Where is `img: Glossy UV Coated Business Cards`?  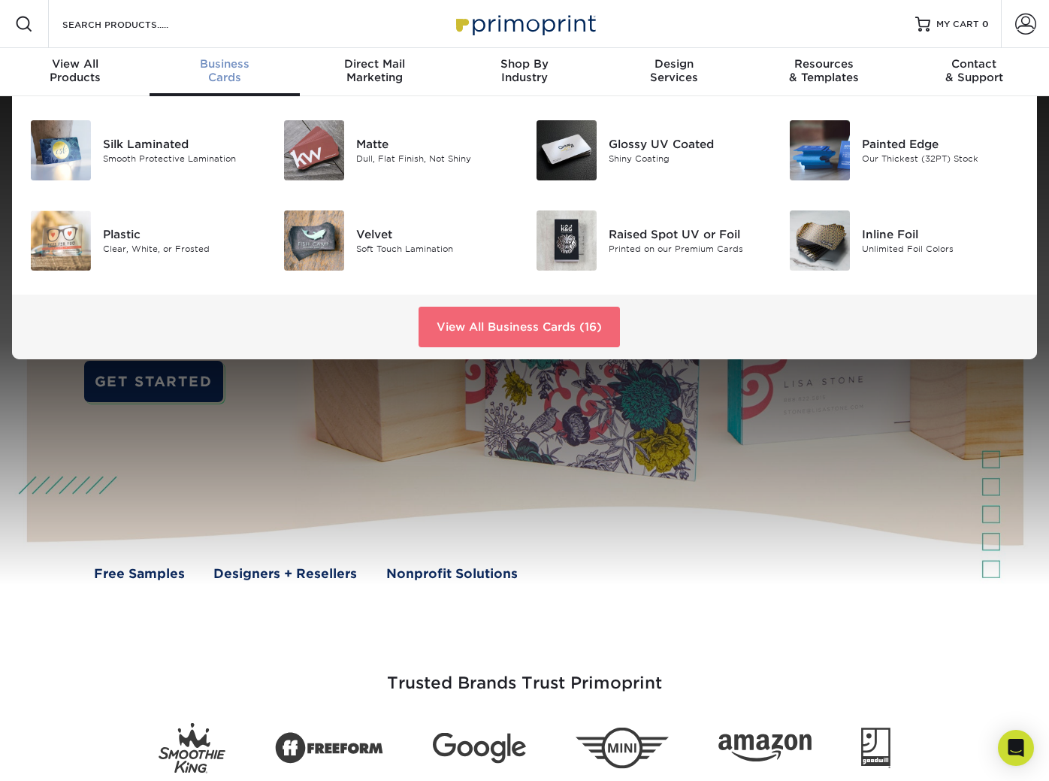
img: Glossy UV Coated Business Cards is located at coordinates (566, 150).